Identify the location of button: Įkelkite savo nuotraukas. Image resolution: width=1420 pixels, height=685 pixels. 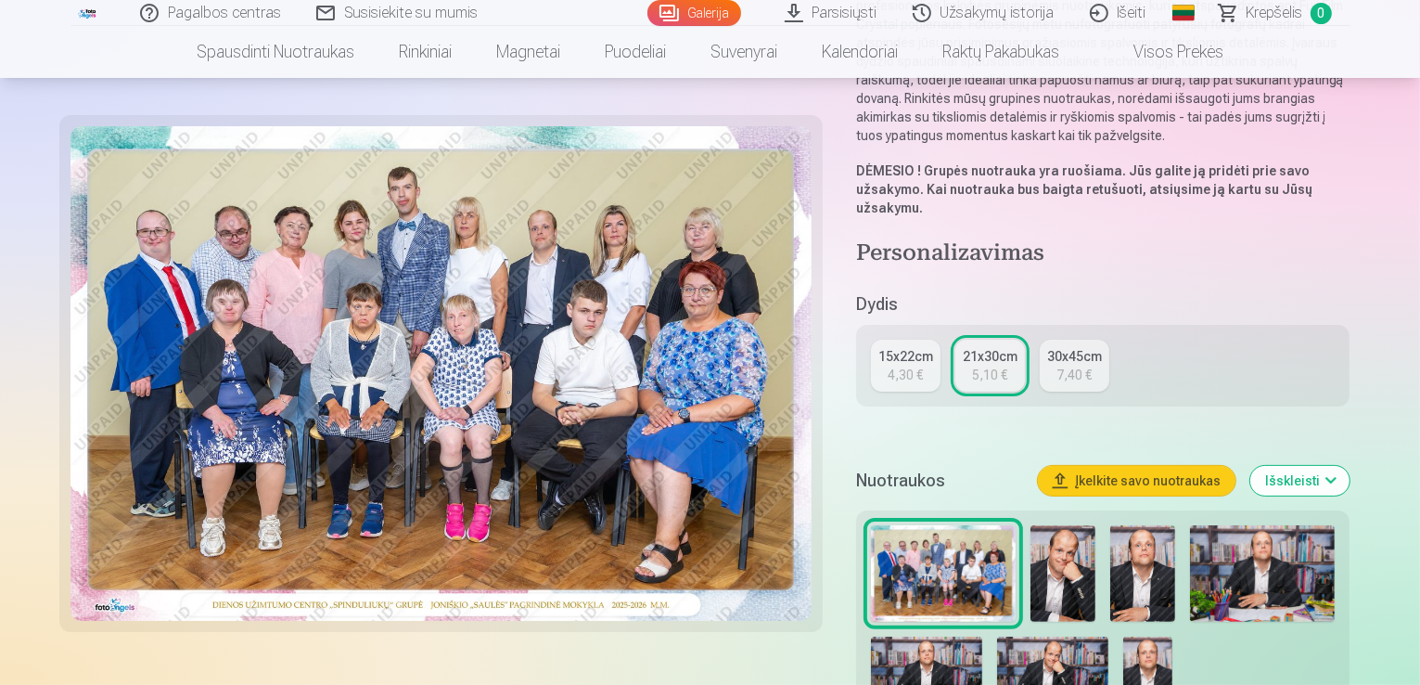
(1136, 481).